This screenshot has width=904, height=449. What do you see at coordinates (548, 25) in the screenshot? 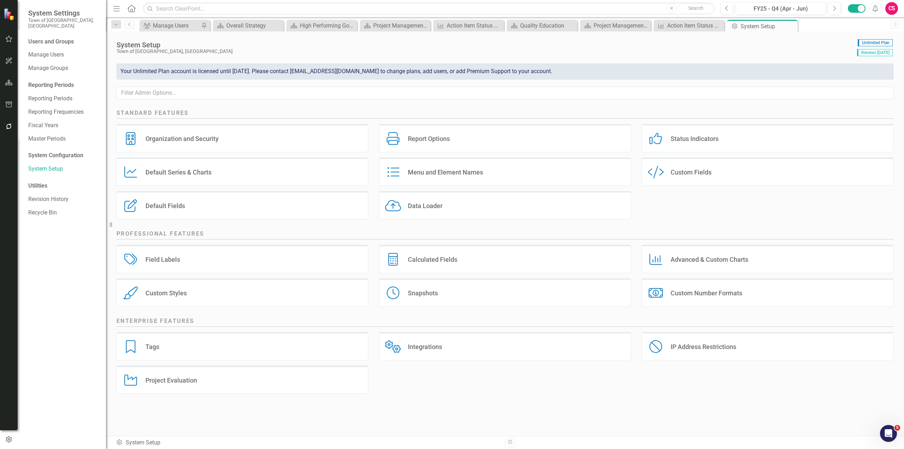
I see `div: Quality Education` at bounding box center [548, 25].